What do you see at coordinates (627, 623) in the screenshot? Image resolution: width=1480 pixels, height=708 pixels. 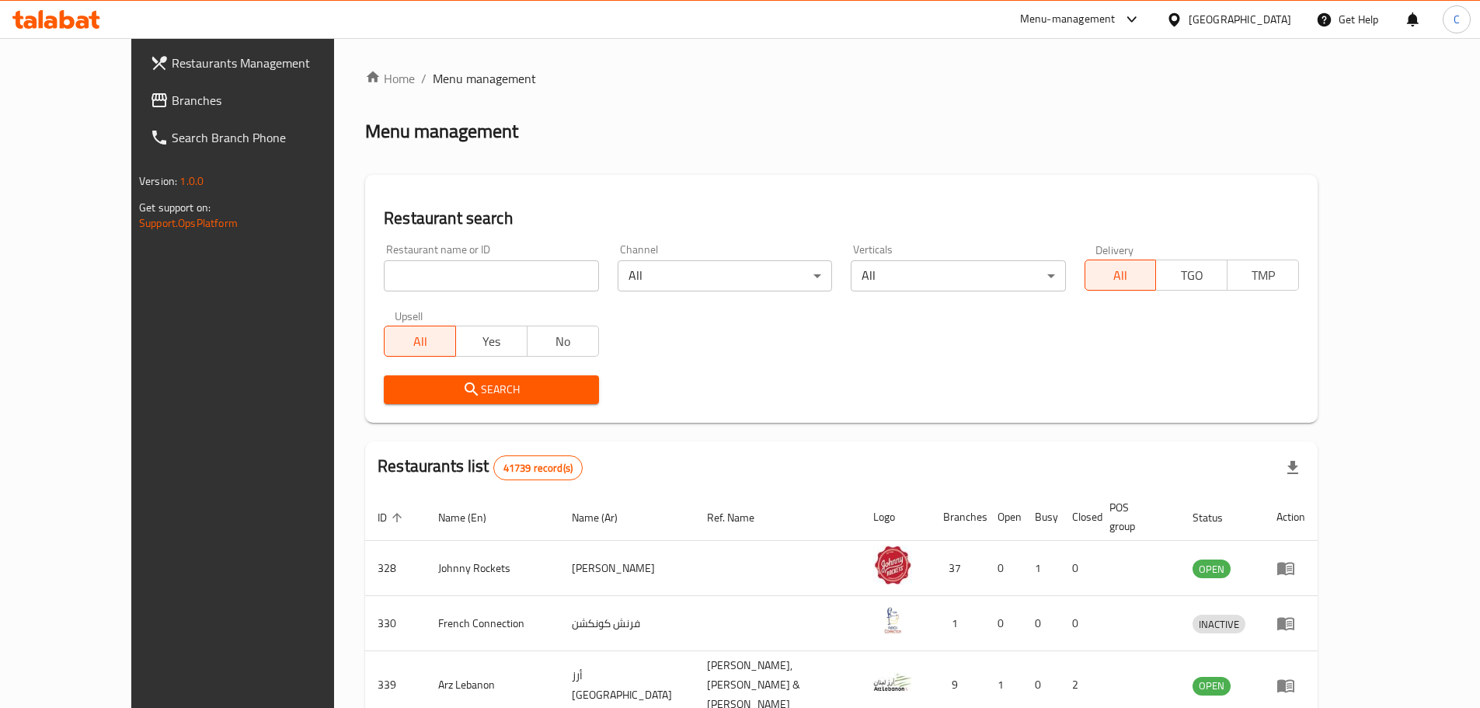 I see `td: فرنش كونكشن` at bounding box center [627, 623].